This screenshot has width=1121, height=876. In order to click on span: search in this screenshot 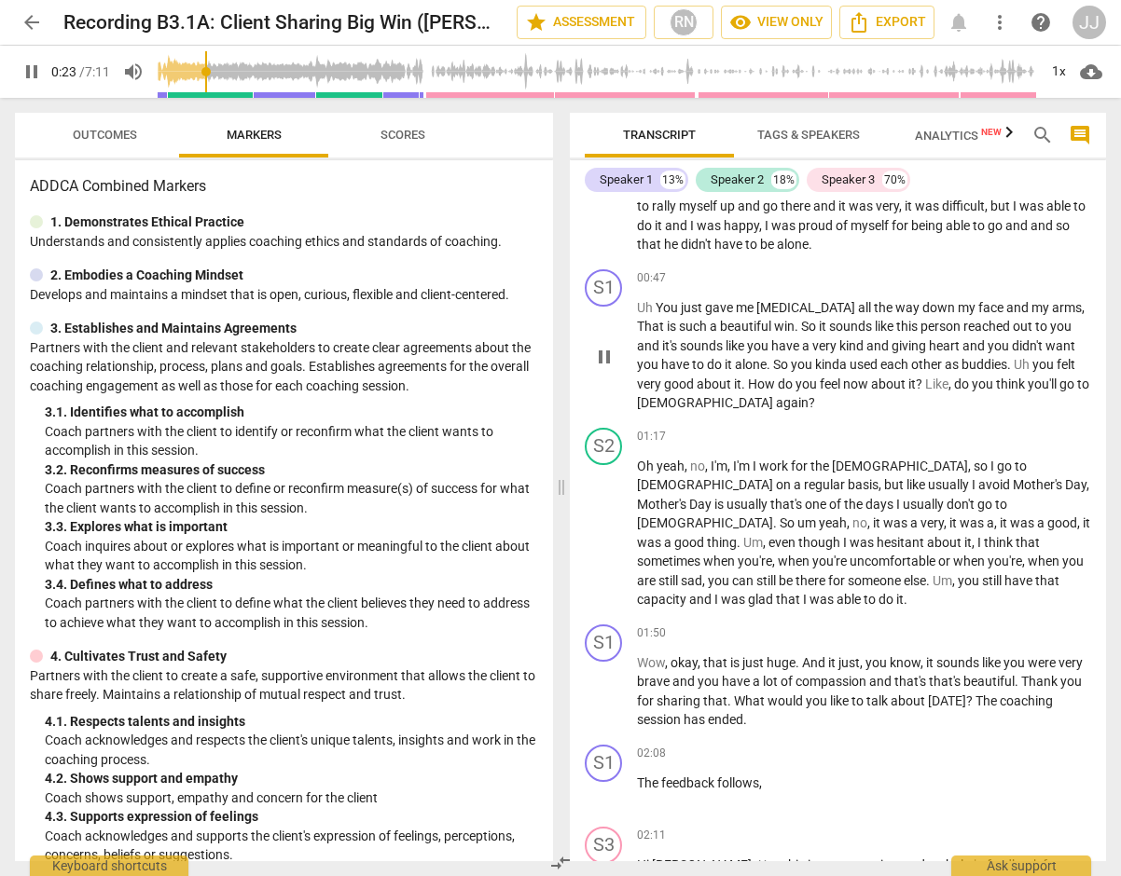, I will do `click(1042, 135)`.